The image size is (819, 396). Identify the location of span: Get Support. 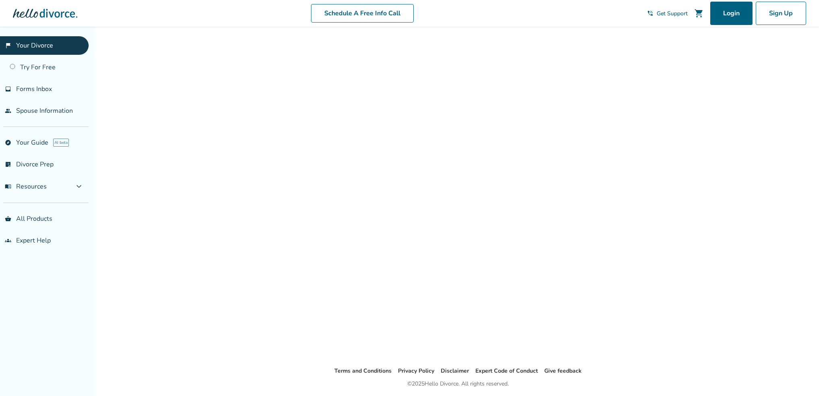
(672, 13).